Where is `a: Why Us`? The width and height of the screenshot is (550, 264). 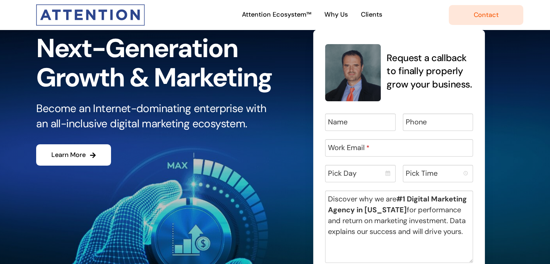
a: Why Us is located at coordinates (336, 15).